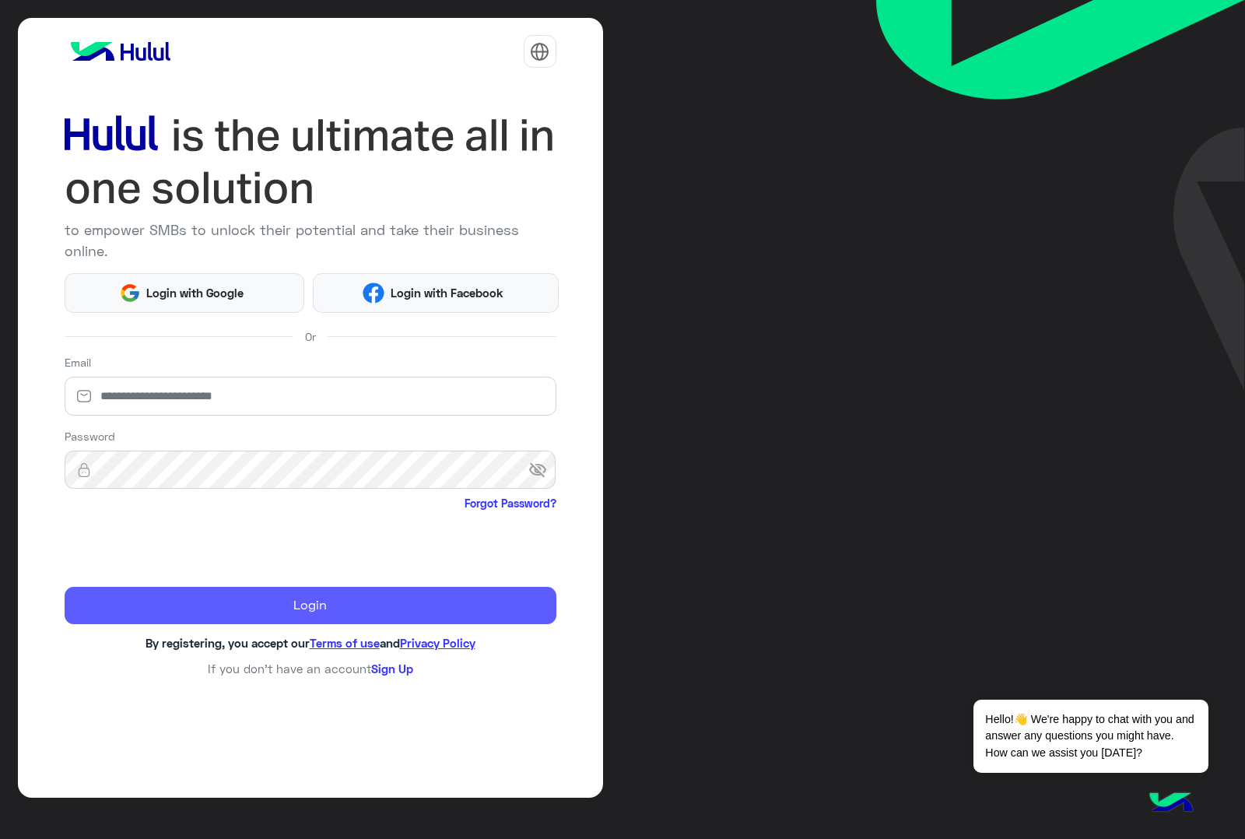  I want to click on h6: If you don’t have an account, so click(310, 668).